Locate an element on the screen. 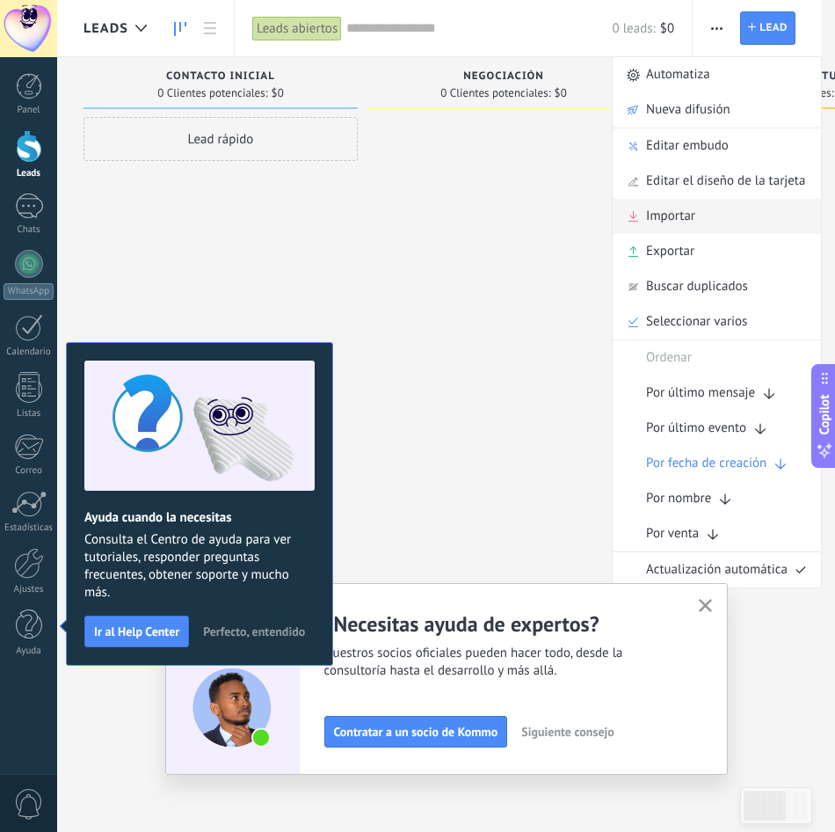 The image size is (835, 832). span: Importar is located at coordinates (671, 216).